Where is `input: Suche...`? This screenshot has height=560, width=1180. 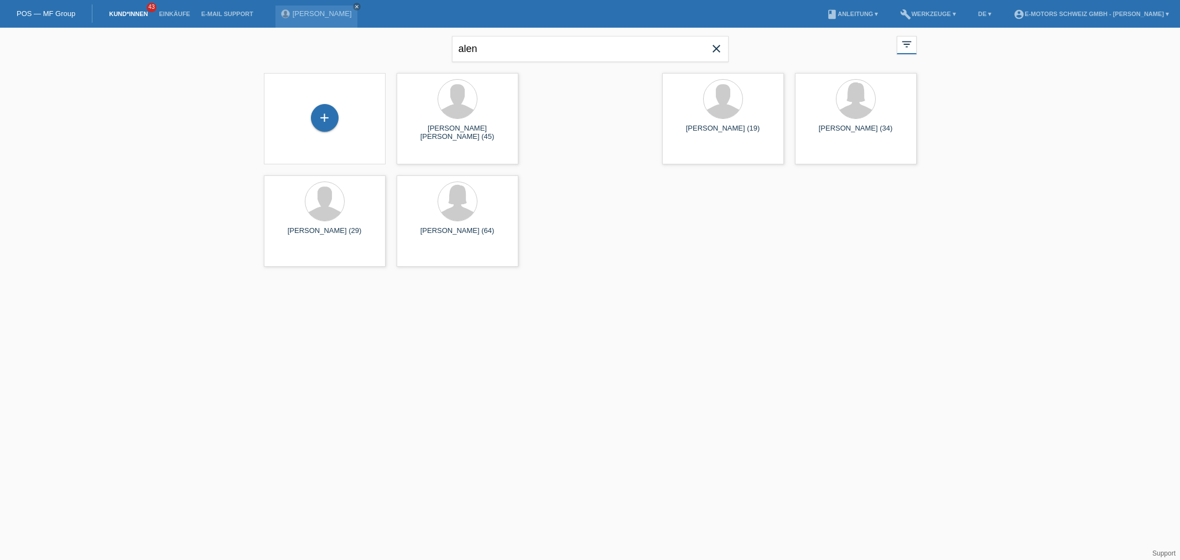 input: Suche... is located at coordinates (590, 49).